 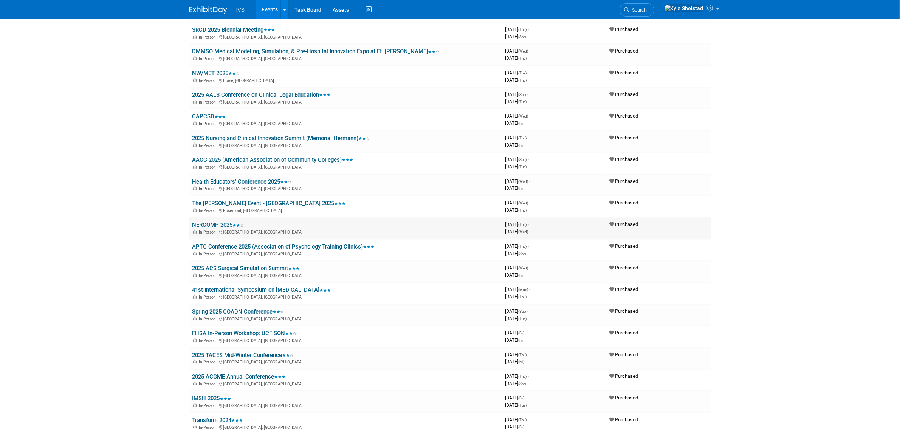 I want to click on span: IVS, so click(x=240, y=10).